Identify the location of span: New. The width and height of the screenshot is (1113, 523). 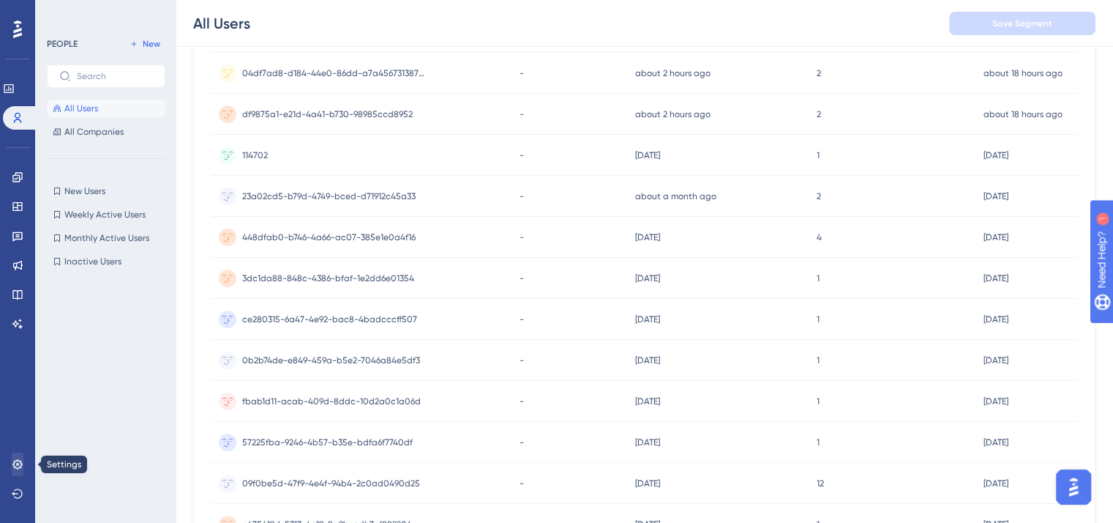
(152, 44).